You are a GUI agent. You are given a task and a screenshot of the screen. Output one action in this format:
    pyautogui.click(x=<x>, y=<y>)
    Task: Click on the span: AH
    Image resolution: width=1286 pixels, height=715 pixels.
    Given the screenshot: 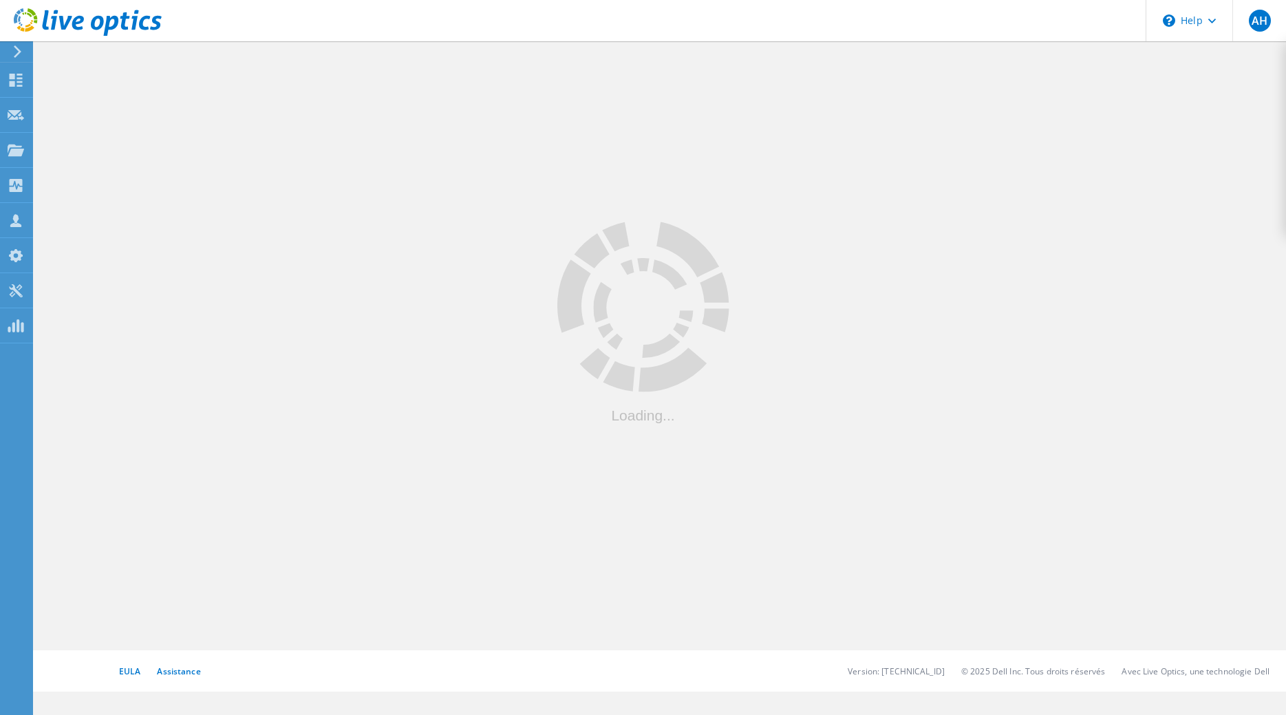 What is the action you would take?
    pyautogui.click(x=1259, y=21)
    